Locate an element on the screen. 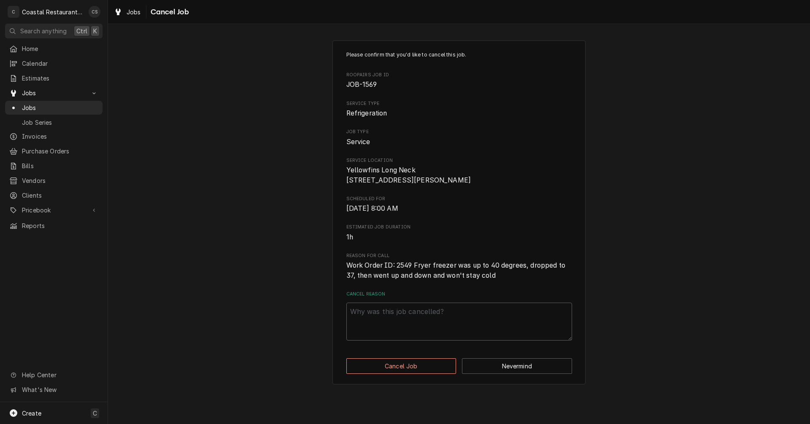  span: Vendors is located at coordinates (60, 181).